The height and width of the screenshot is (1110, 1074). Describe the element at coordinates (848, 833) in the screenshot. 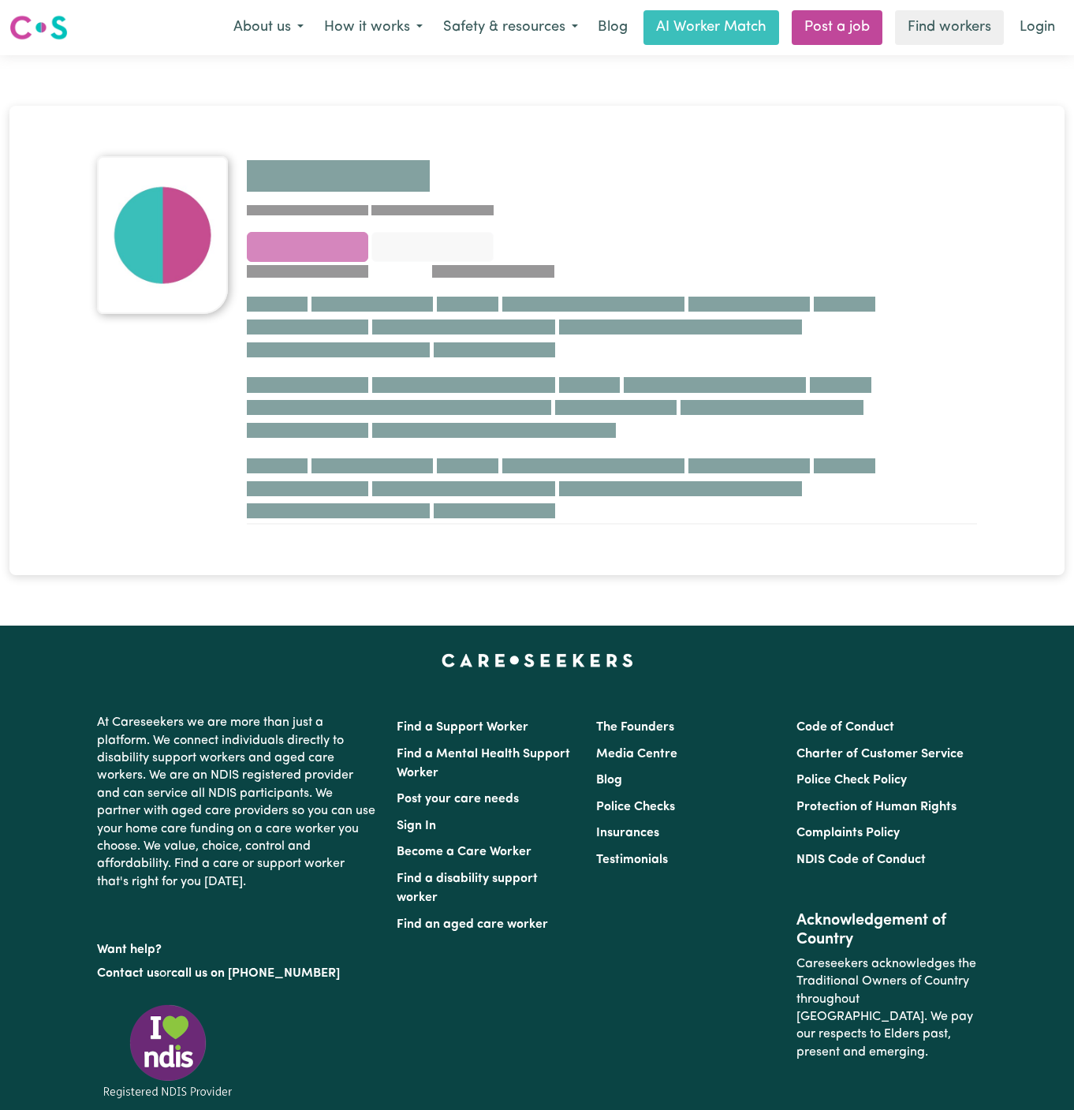

I see `a: Complaints Policy` at that location.